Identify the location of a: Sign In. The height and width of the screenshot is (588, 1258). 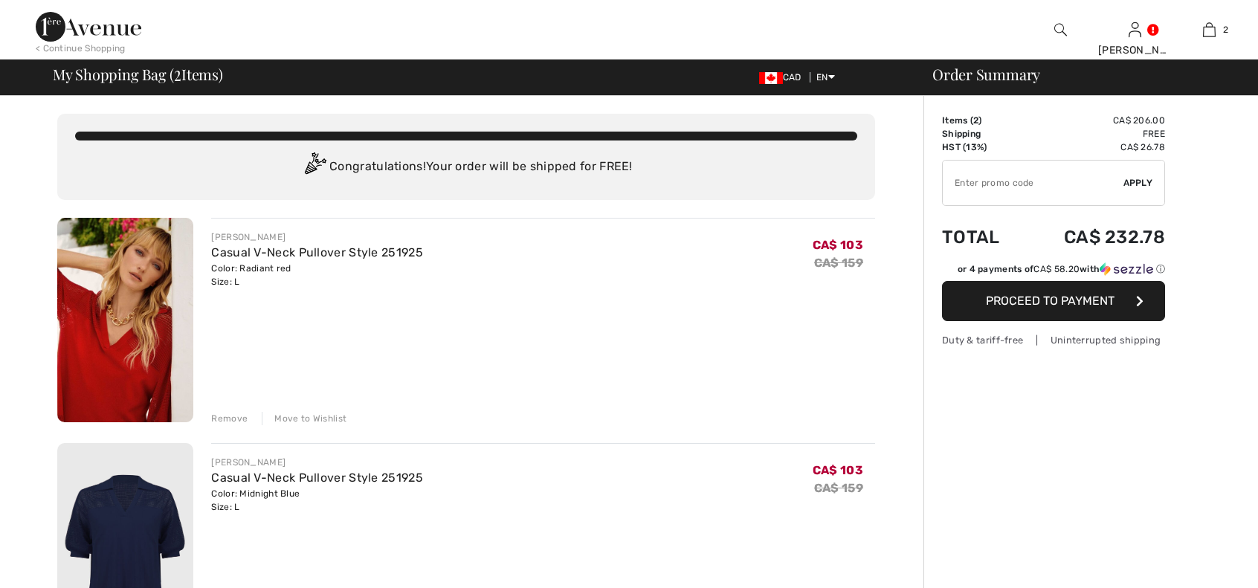
(1135, 29).